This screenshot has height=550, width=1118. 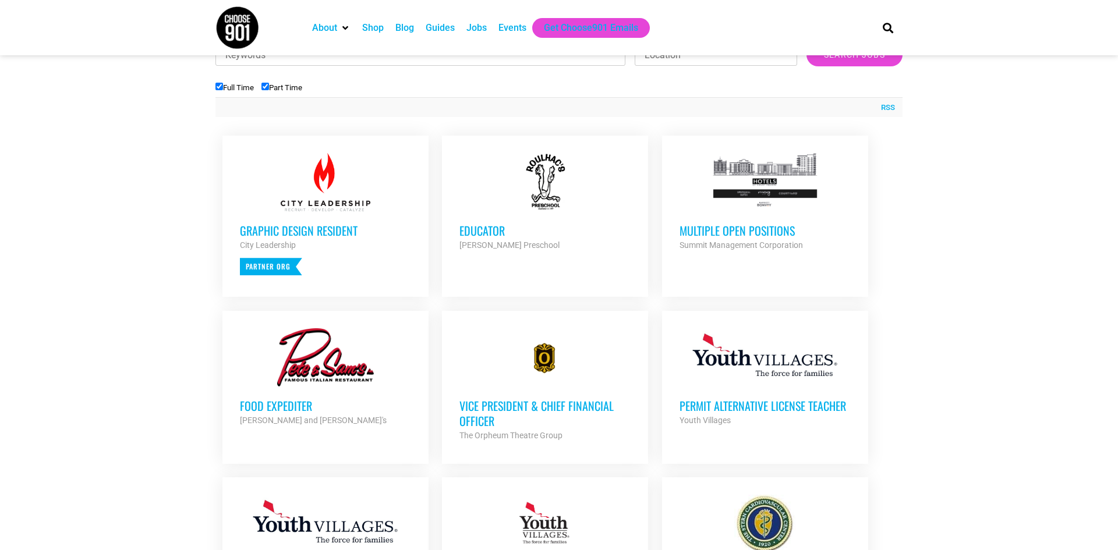 What do you see at coordinates (268, 245) in the screenshot?
I see `strong: City Leadership` at bounding box center [268, 245].